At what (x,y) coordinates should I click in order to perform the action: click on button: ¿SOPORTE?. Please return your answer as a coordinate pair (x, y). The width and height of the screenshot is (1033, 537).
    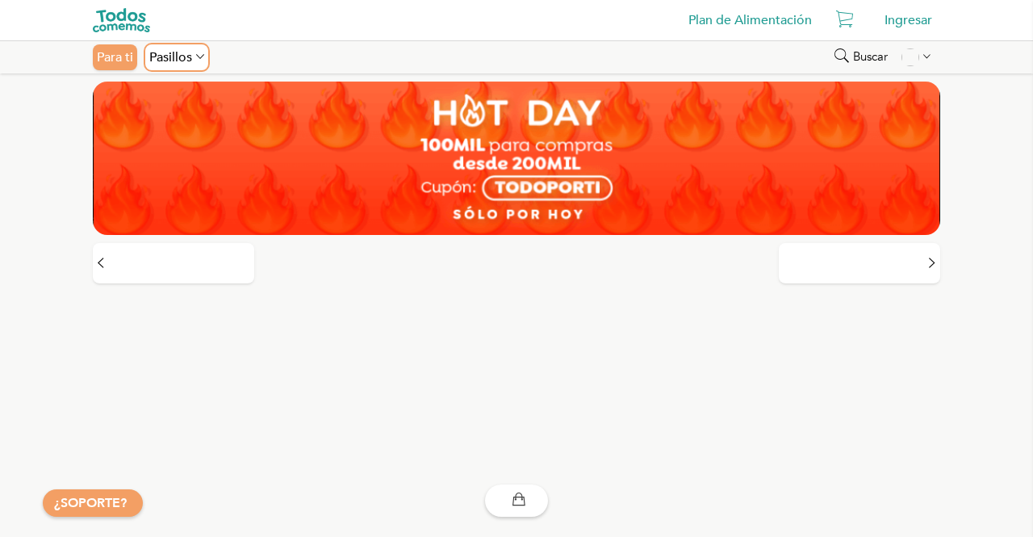
    Looking at the image, I should click on (93, 503).